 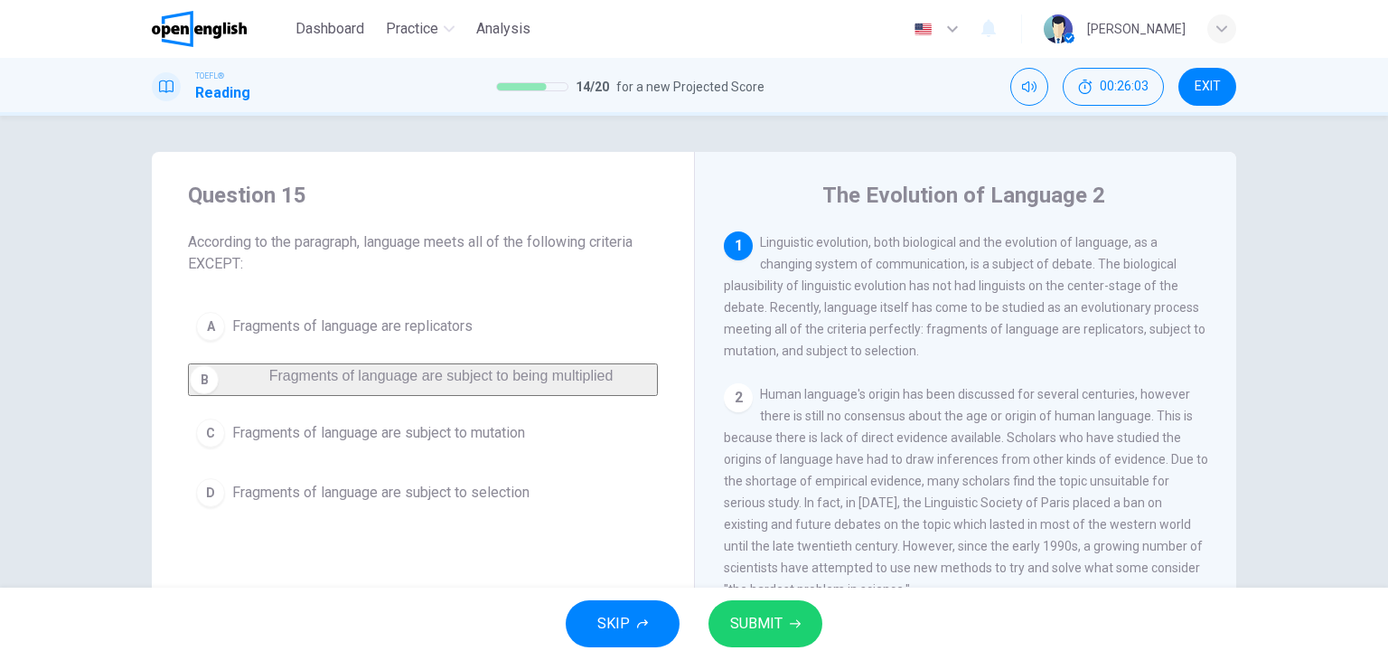 I want to click on a: Dashboard, so click(x=330, y=29).